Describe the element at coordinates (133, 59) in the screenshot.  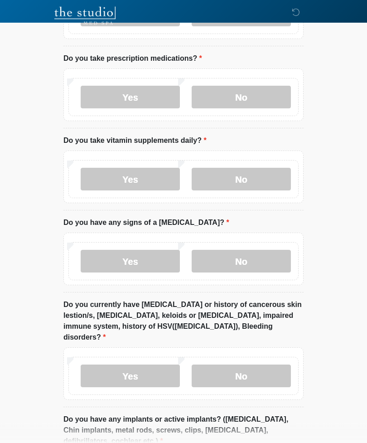
I see `label: Do you take prescription medications?` at that location.